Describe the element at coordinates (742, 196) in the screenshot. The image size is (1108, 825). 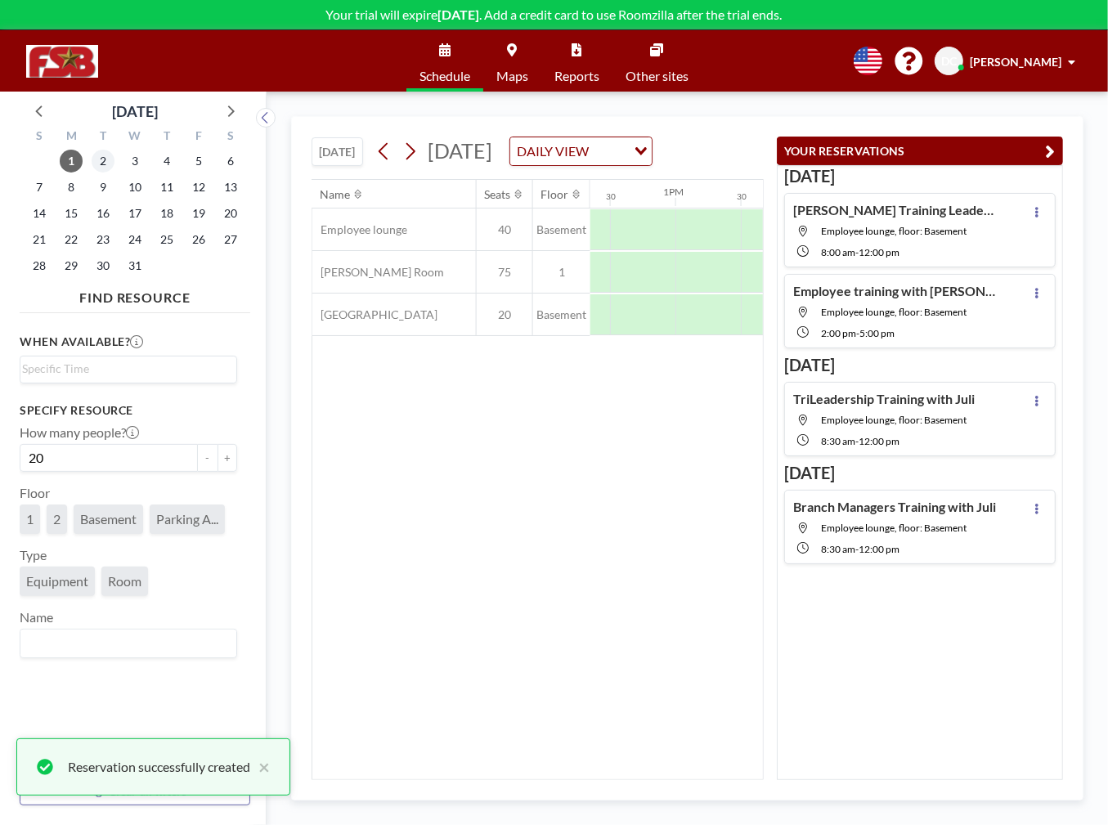
I see `div: 30` at that location.